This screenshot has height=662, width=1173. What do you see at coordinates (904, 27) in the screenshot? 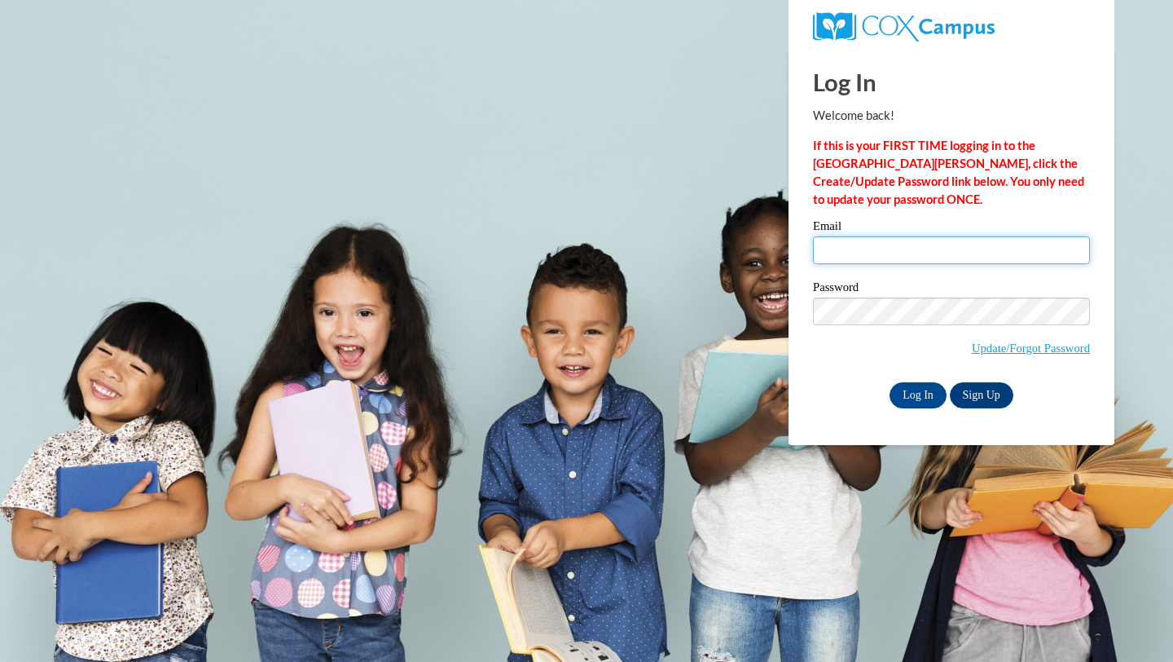
I see `img: COX Campus` at bounding box center [904, 27].